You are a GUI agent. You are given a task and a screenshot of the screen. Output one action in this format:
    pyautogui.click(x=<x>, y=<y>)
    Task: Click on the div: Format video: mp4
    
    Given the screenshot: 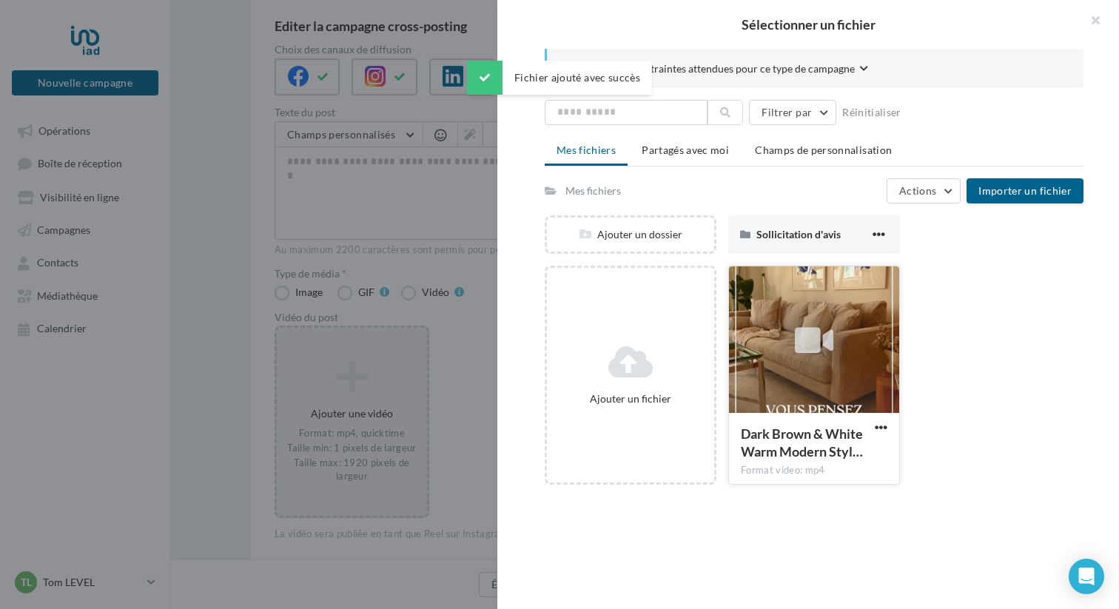 What is the action you would take?
    pyautogui.click(x=814, y=471)
    